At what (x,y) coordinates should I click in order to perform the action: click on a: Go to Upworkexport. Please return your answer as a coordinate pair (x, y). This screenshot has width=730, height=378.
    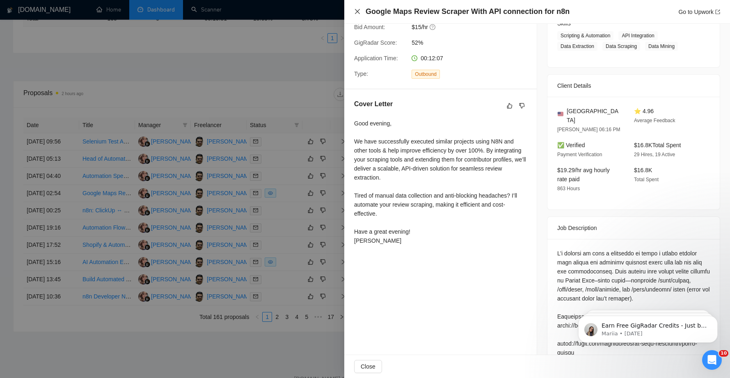
    Looking at the image, I should click on (699, 12).